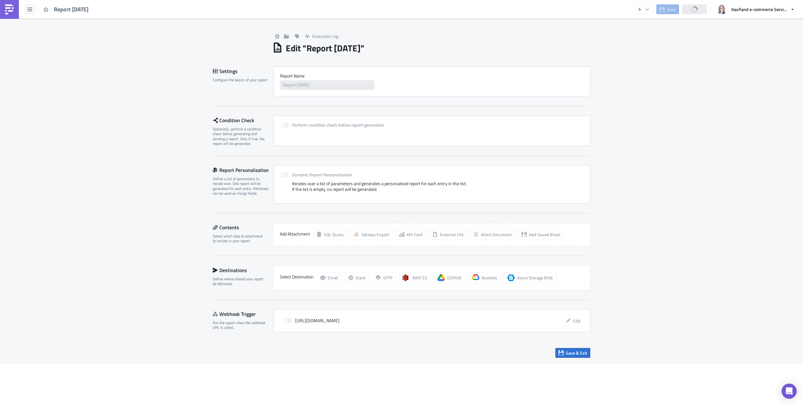  I want to click on button: Add Saved Block, so click(541, 234).